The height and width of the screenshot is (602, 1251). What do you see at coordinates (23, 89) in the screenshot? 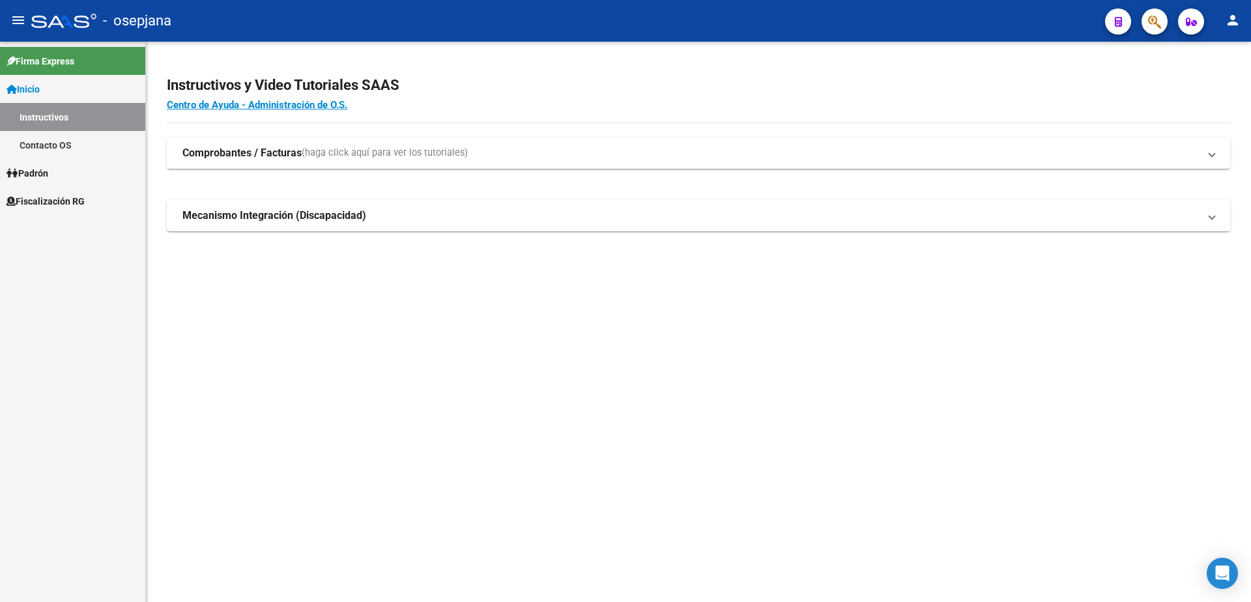
I see `span: Inicio` at bounding box center [23, 89].